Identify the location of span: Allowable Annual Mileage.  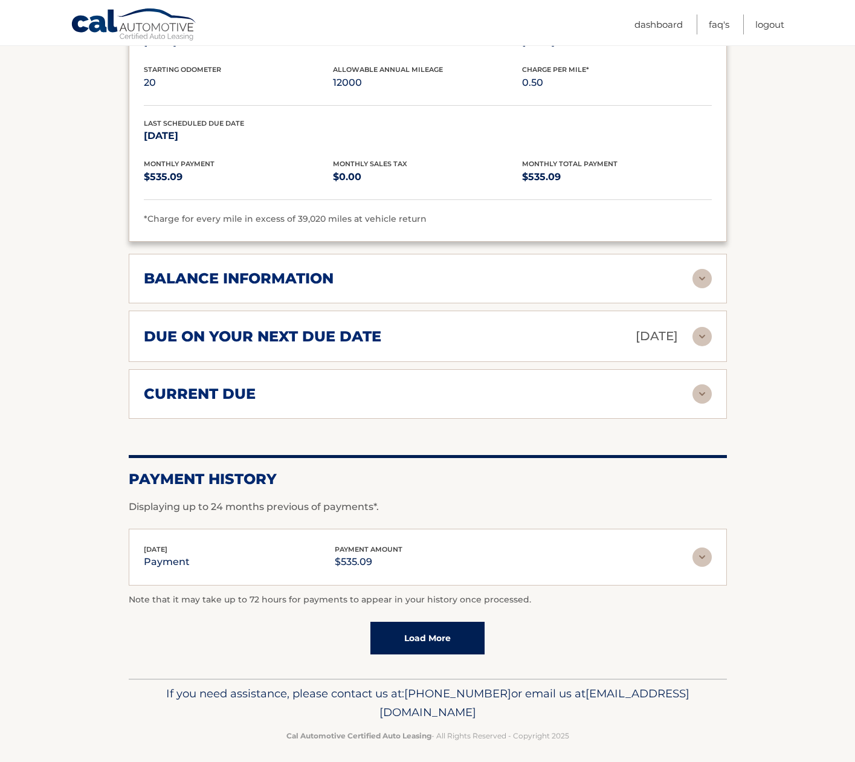
(388, 70).